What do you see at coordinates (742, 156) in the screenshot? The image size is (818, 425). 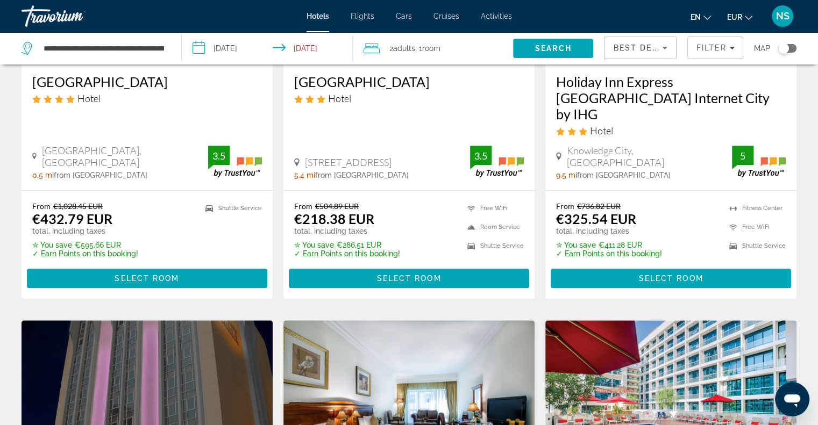 I see `div: 5` at bounding box center [742, 156].